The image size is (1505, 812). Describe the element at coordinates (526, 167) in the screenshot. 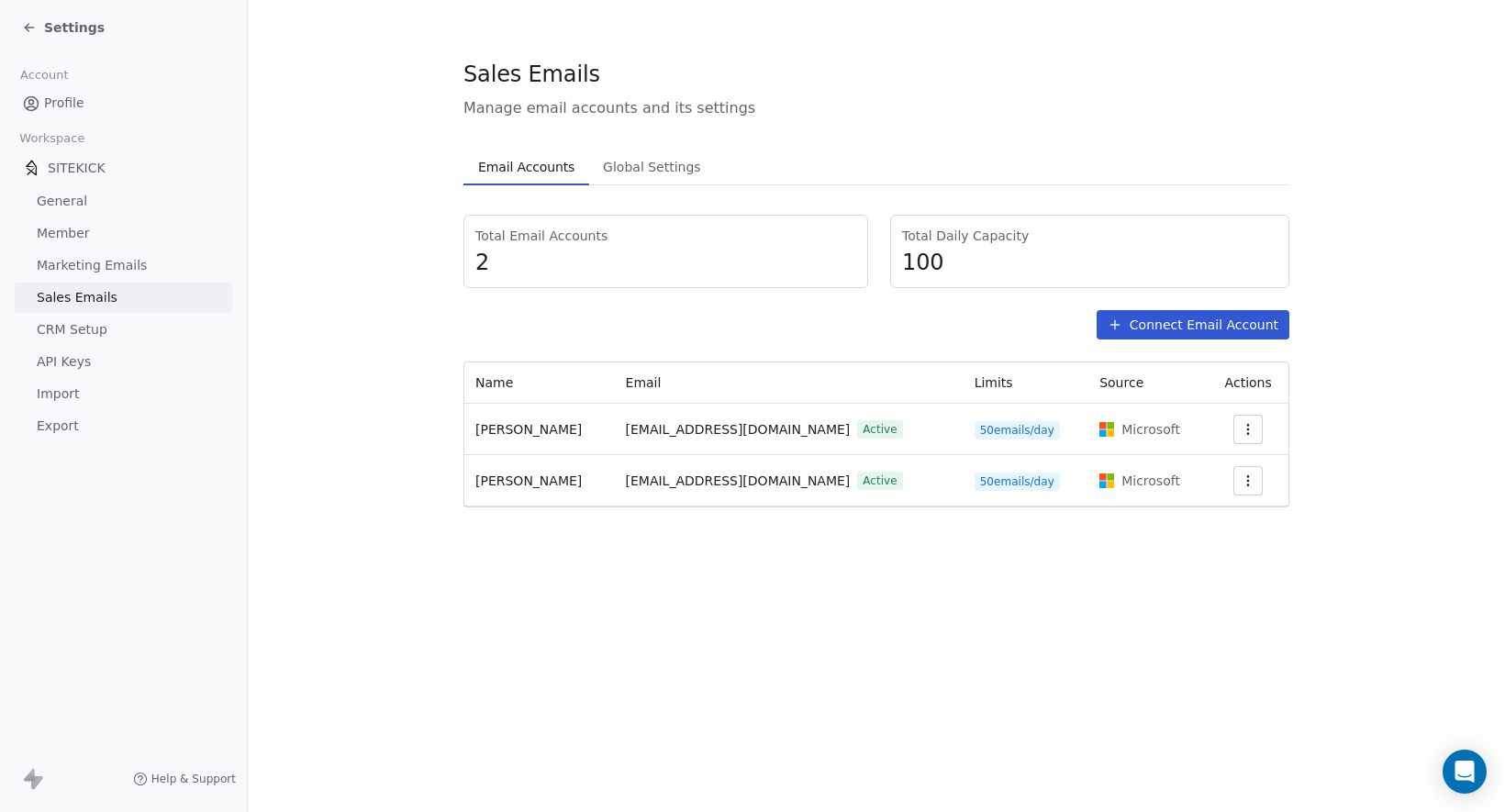

I see `span: Email Accounts` at that location.